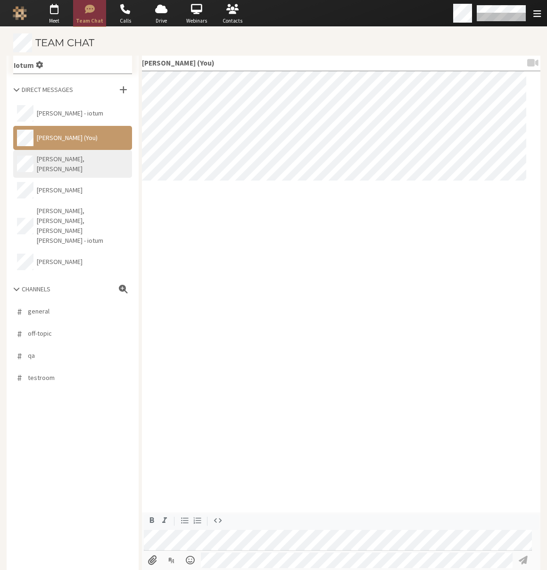  I want to click on span: Direct Messages, so click(47, 90).